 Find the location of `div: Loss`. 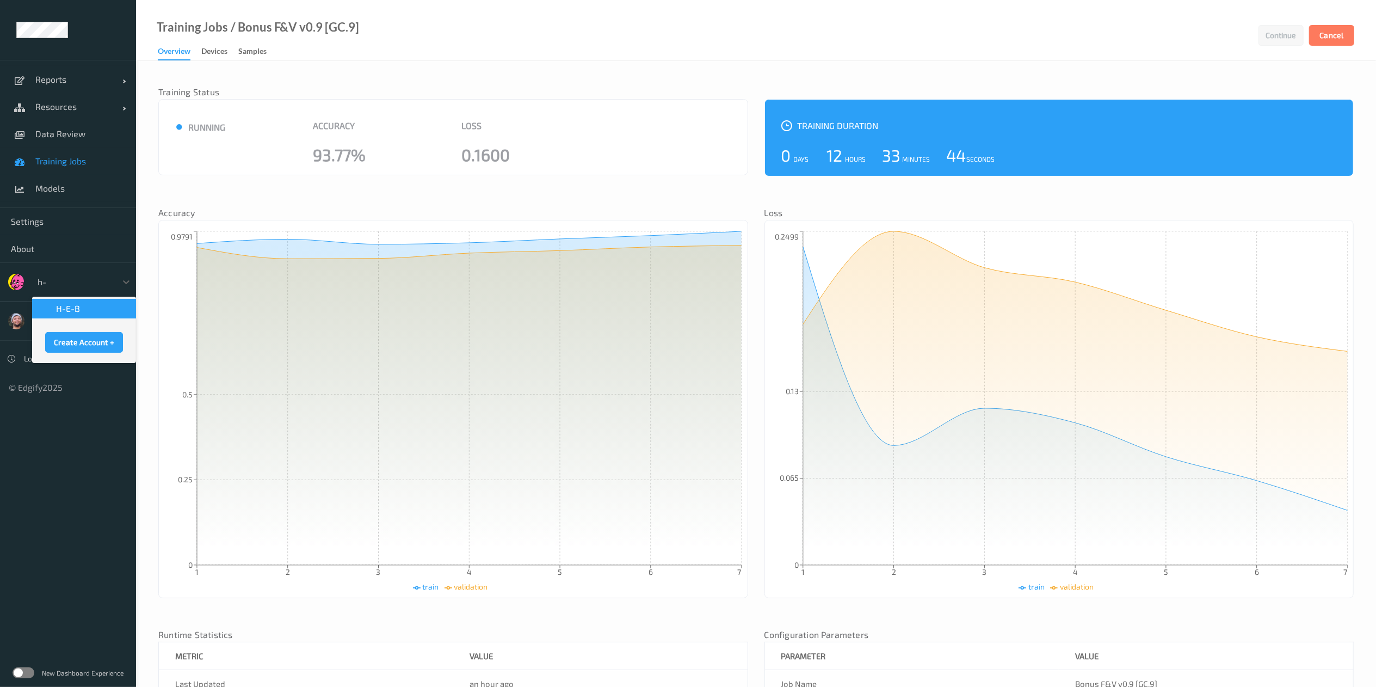

div: Loss is located at coordinates (527, 126).